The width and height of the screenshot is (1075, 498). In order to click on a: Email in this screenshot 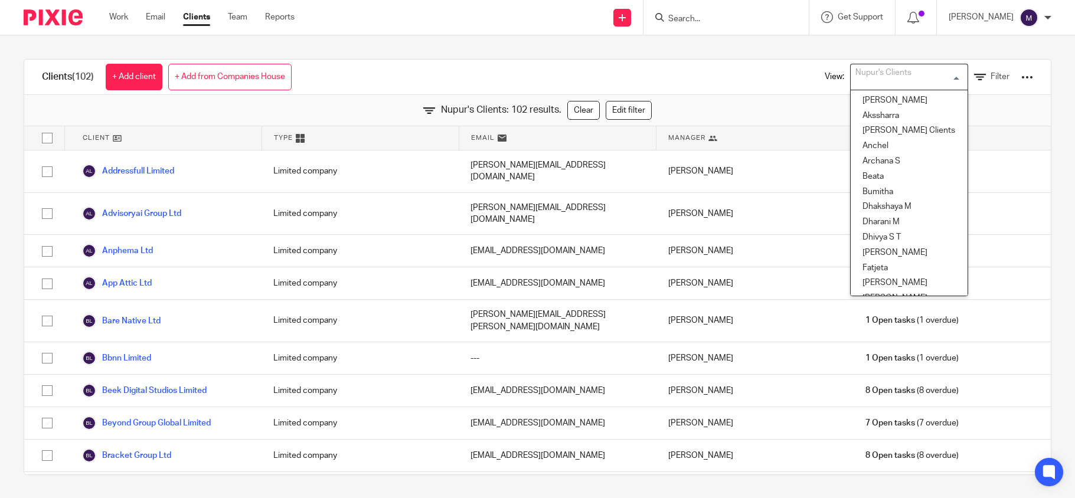, I will do `click(155, 17)`.